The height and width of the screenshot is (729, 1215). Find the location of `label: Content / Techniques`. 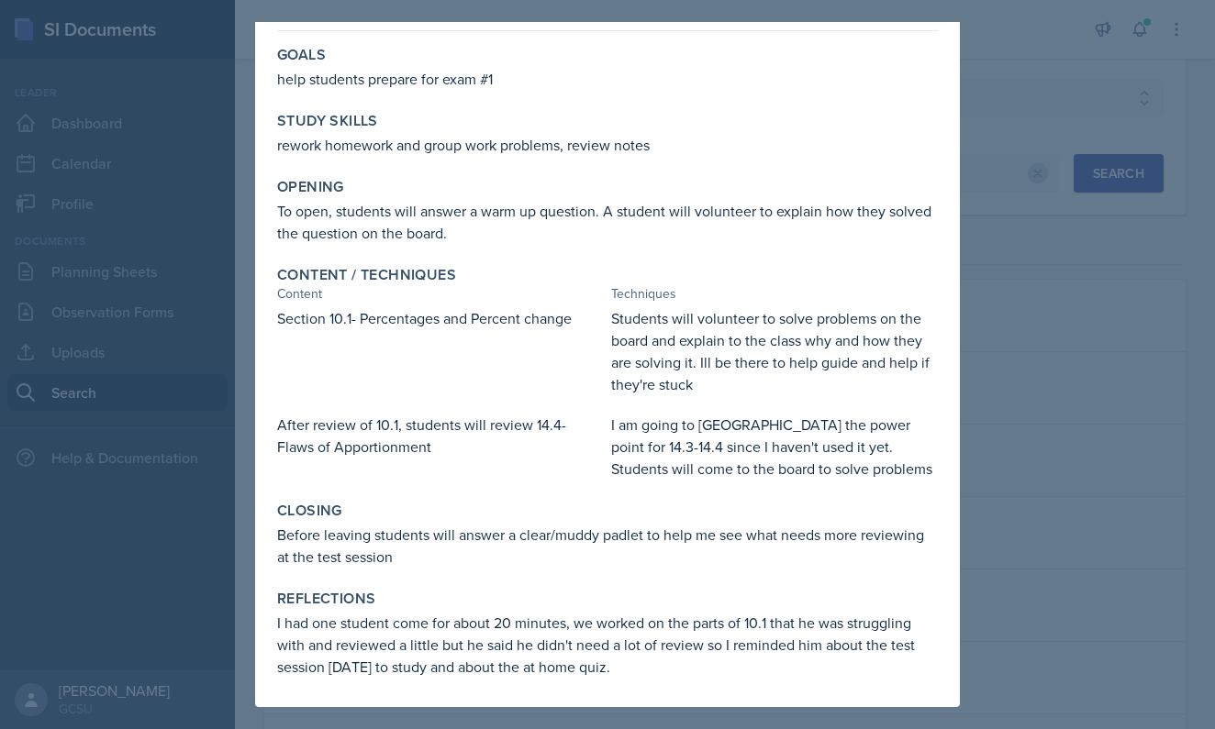

label: Content / Techniques is located at coordinates (366, 275).